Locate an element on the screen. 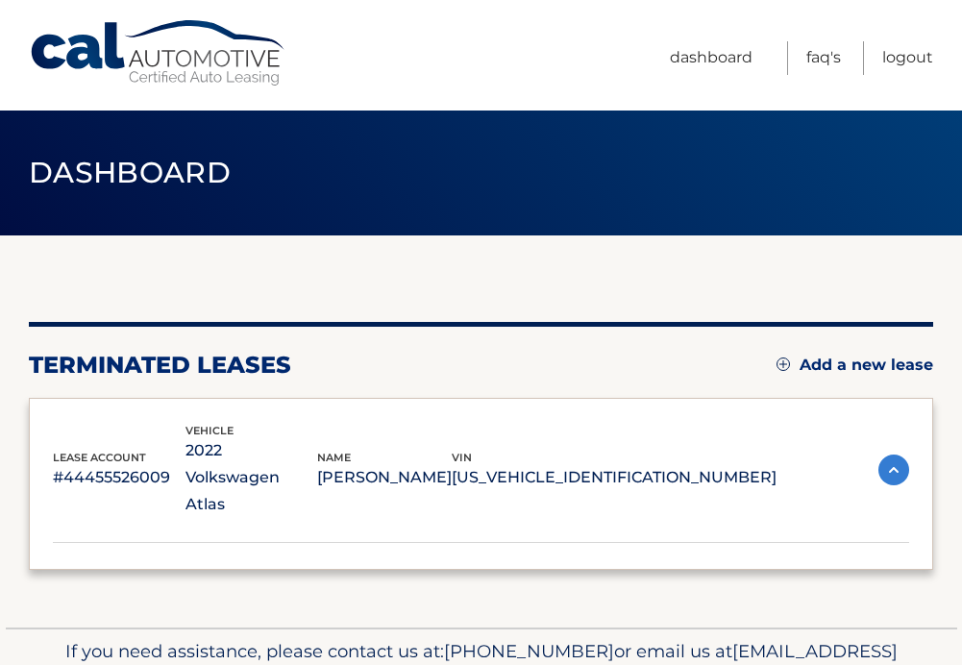 The image size is (962, 665). a: Logout is located at coordinates (907, 58).